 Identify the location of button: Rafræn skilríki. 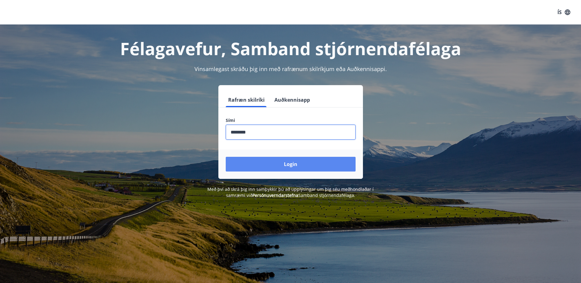
(246, 100).